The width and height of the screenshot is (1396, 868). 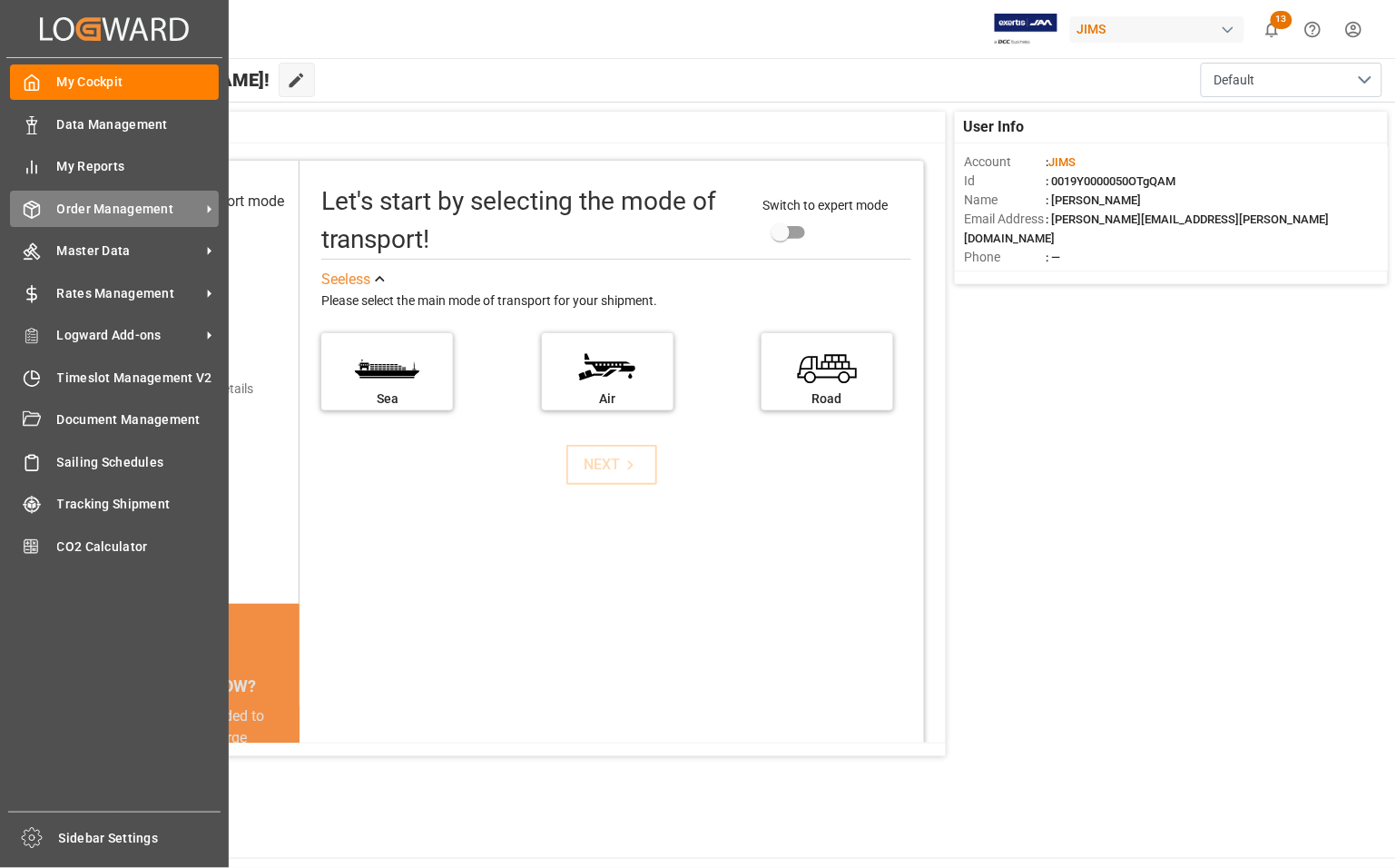 What do you see at coordinates (612, 465) in the screenshot?
I see `div: NEXT` at bounding box center [612, 465].